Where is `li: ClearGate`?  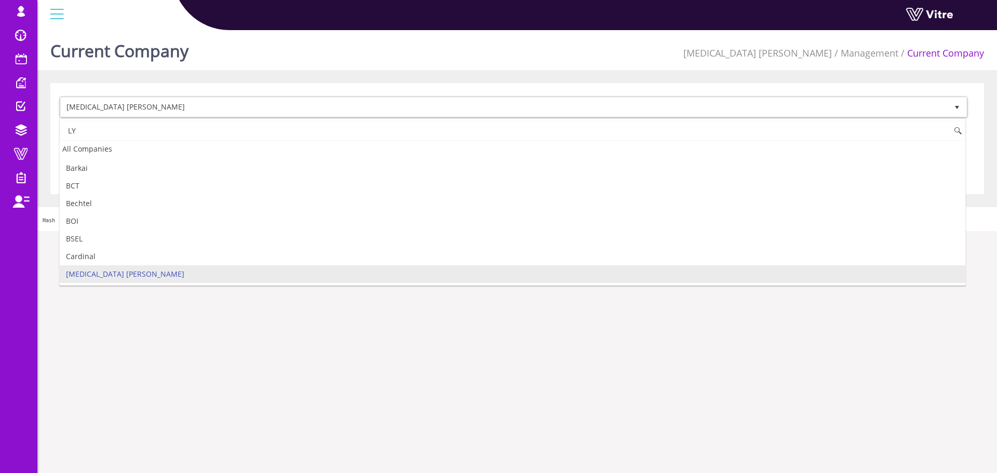
li: ClearGate is located at coordinates (513, 292).